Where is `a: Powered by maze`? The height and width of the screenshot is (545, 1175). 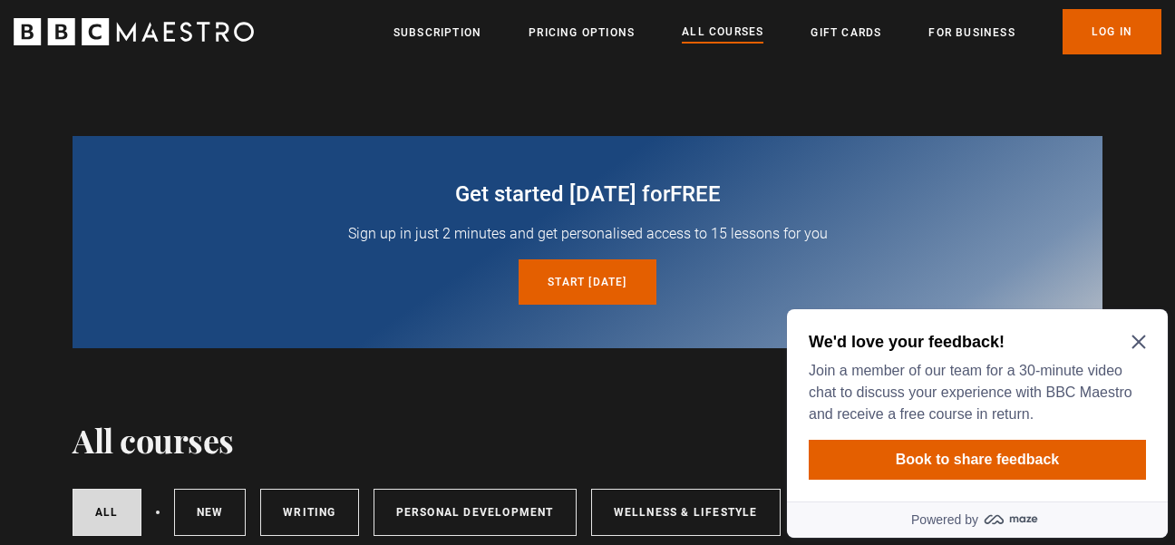 a: Powered by maze is located at coordinates (198, 218).